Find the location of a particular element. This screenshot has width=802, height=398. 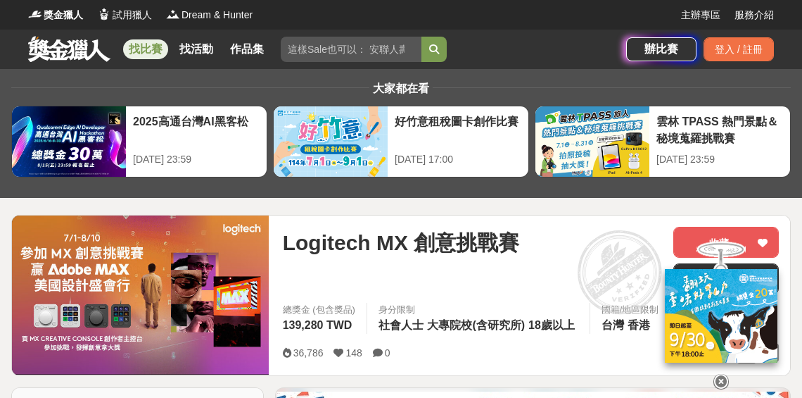

span: 香港 is located at coordinates (639, 324).